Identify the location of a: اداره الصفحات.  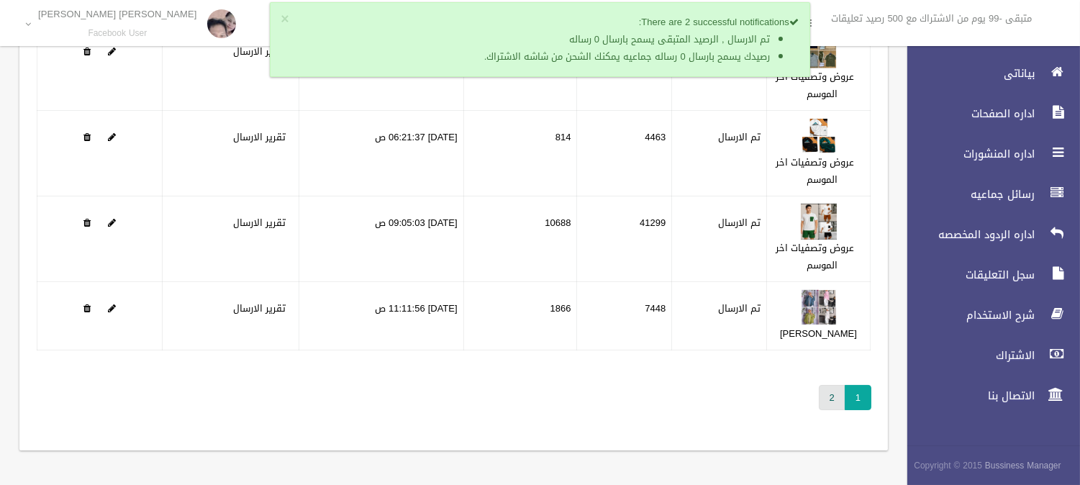
(987, 114).